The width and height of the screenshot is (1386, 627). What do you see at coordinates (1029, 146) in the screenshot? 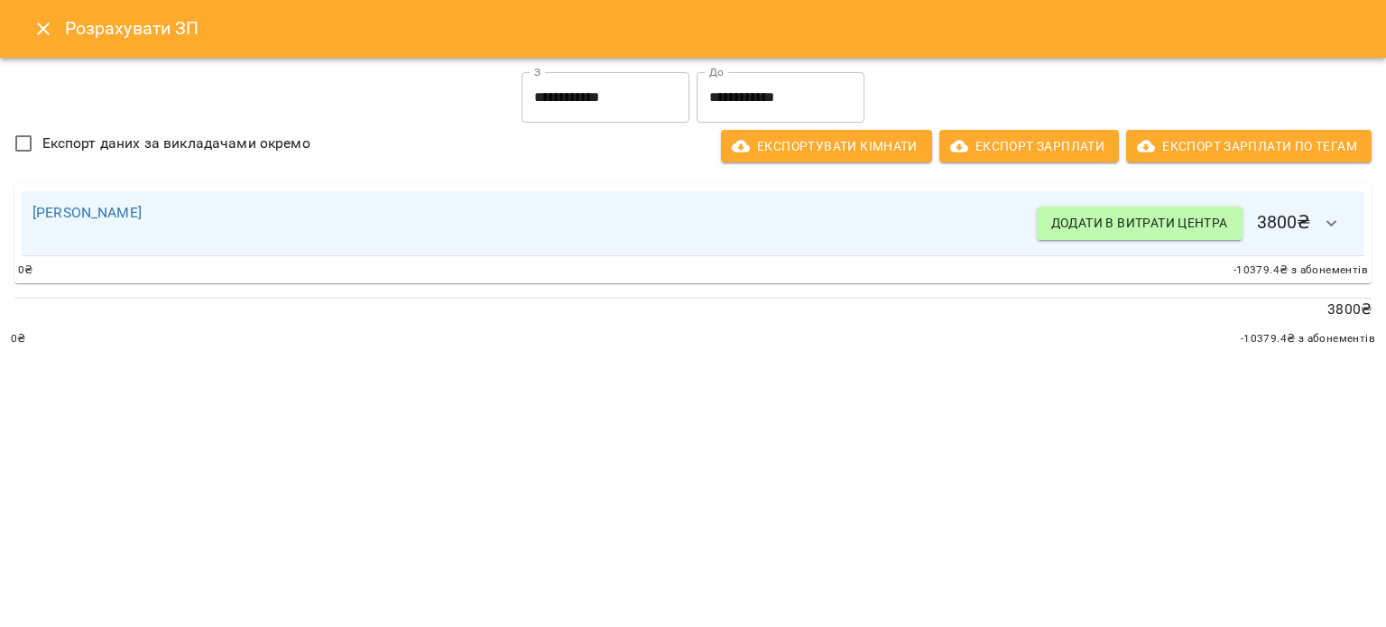
I see `span: Експорт Зарплати` at bounding box center [1029, 146].